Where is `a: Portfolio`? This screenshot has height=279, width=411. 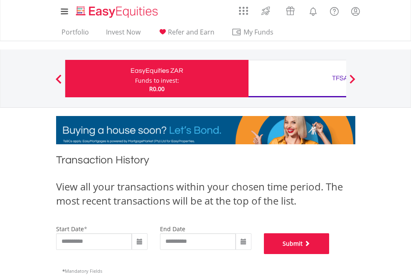
a: Portfolio is located at coordinates (75, 34).